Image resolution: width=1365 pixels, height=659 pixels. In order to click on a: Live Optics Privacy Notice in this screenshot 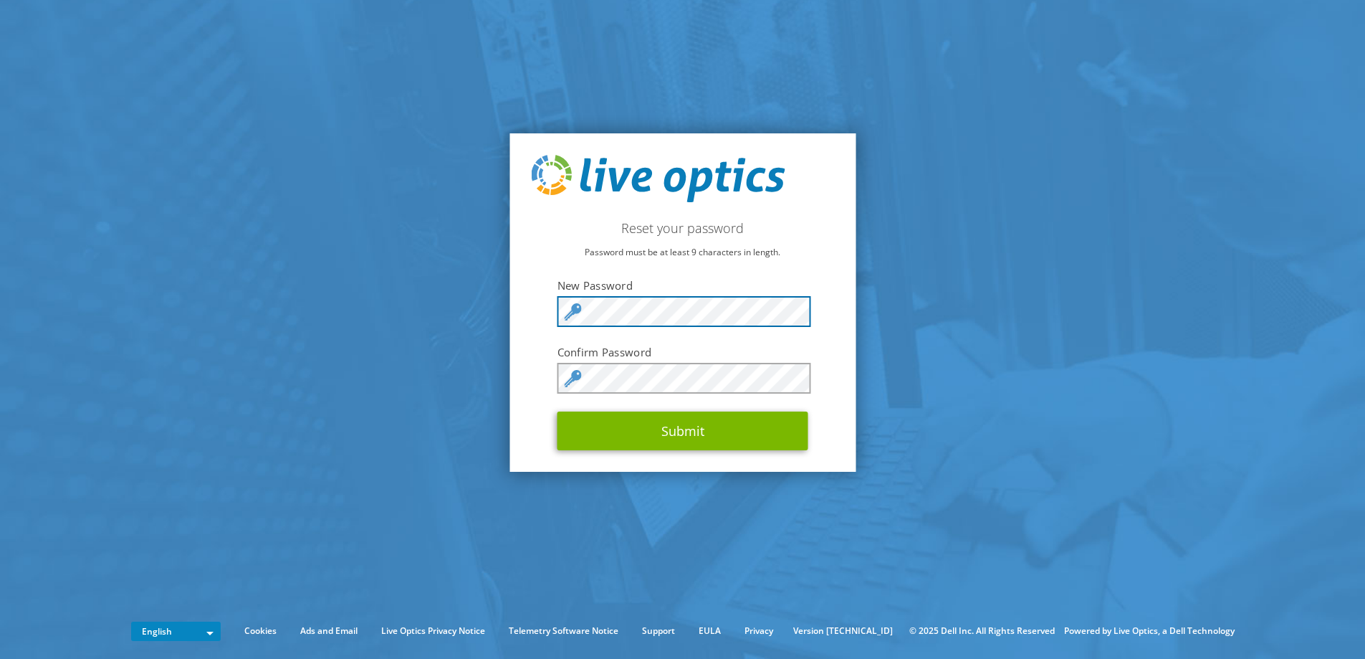, I will do `click(433, 631)`.